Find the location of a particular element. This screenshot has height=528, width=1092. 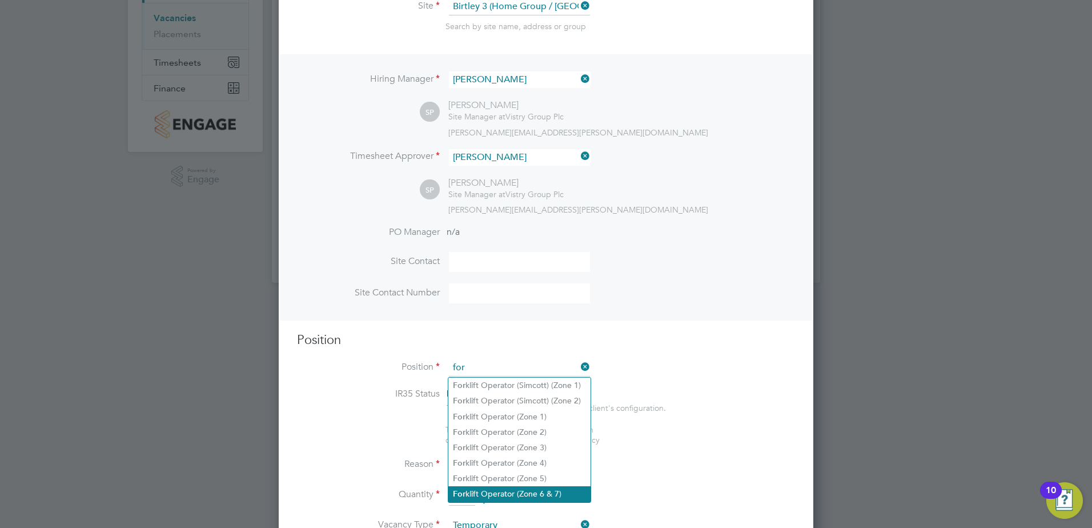

li: klift Operator (Zone 6 & 7) is located at coordinates (519, 493).